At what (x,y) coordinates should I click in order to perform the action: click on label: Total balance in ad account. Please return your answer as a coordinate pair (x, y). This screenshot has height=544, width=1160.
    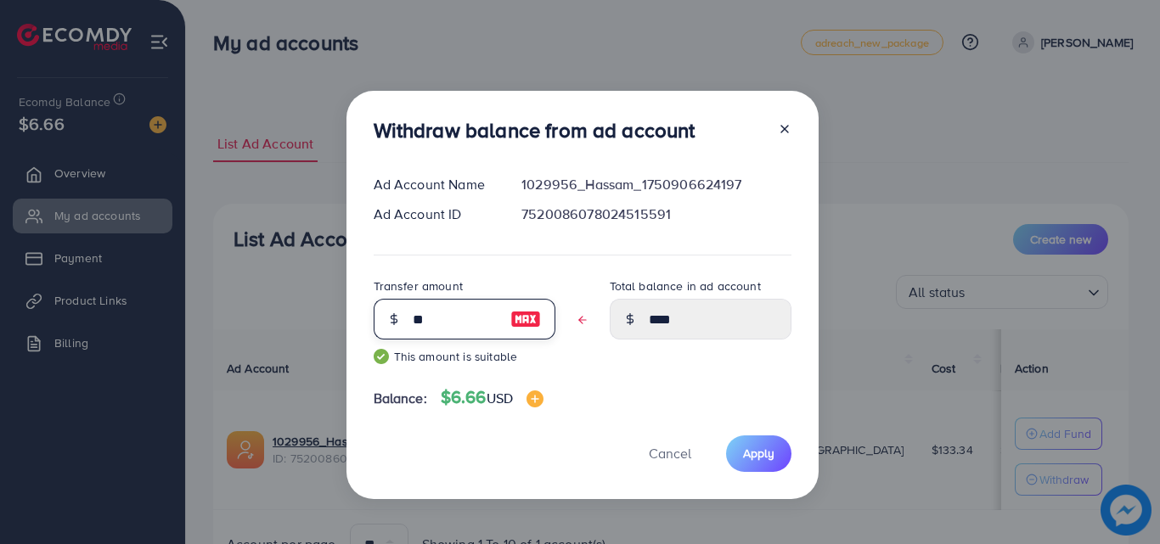
    Looking at the image, I should click on (685, 286).